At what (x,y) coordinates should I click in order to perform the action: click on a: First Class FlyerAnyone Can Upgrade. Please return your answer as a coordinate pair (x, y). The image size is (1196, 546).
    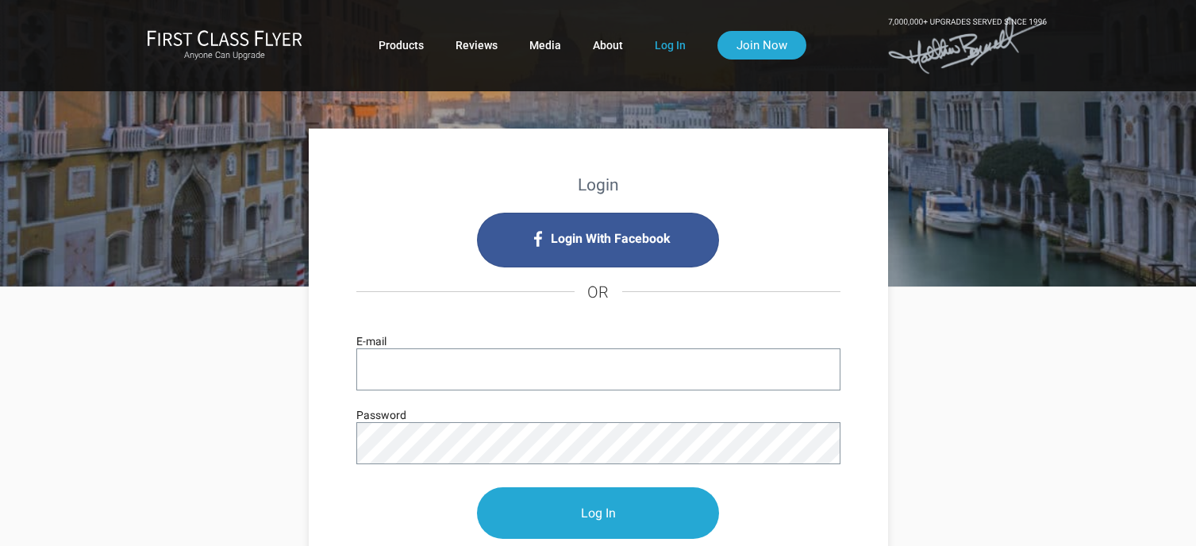
    Looking at the image, I should click on (225, 45).